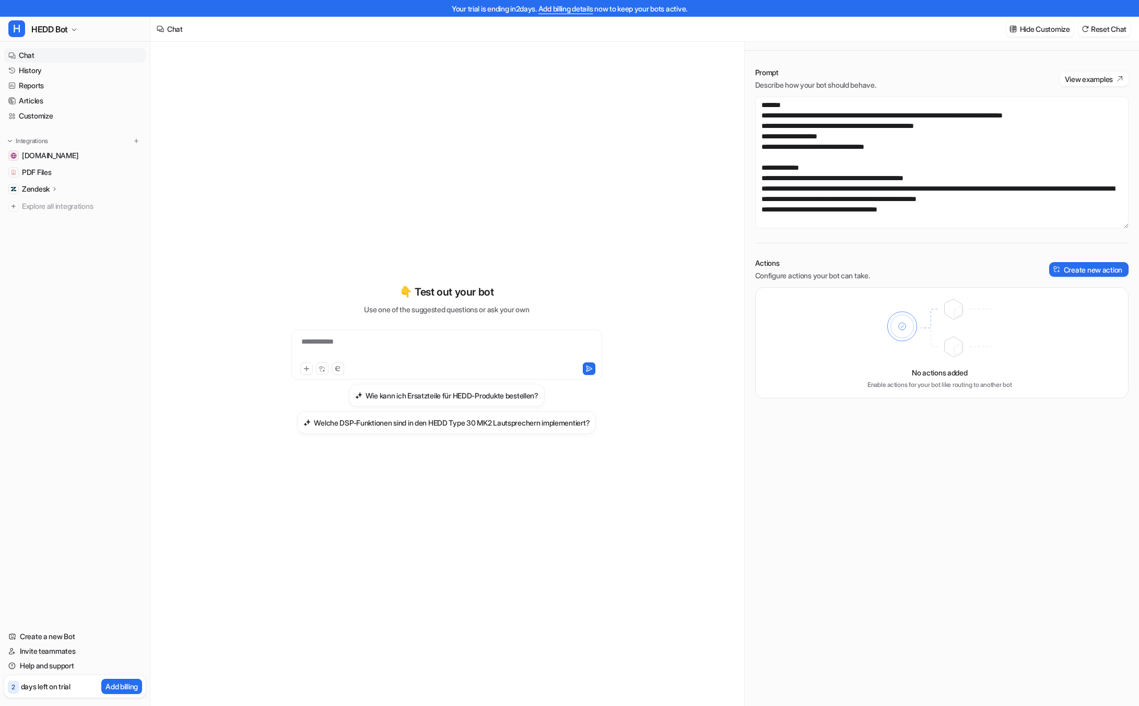  Describe the element at coordinates (940, 385) in the screenshot. I see `p: Enable actions for your bot like routing to another bot` at that location.